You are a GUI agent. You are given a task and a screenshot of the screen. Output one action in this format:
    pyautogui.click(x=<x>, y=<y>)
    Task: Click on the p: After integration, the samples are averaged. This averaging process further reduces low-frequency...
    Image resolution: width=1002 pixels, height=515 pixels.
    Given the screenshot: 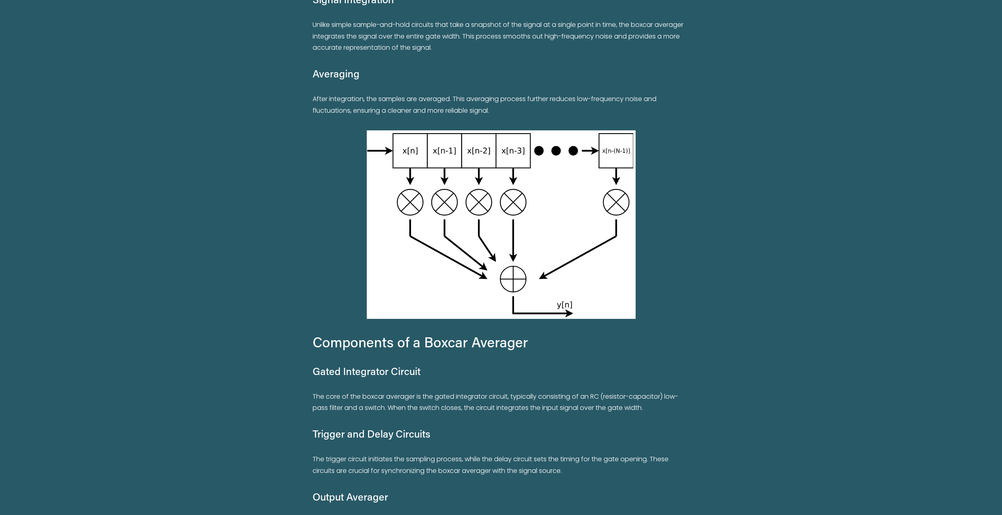 What is the action you would take?
    pyautogui.click(x=501, y=105)
    